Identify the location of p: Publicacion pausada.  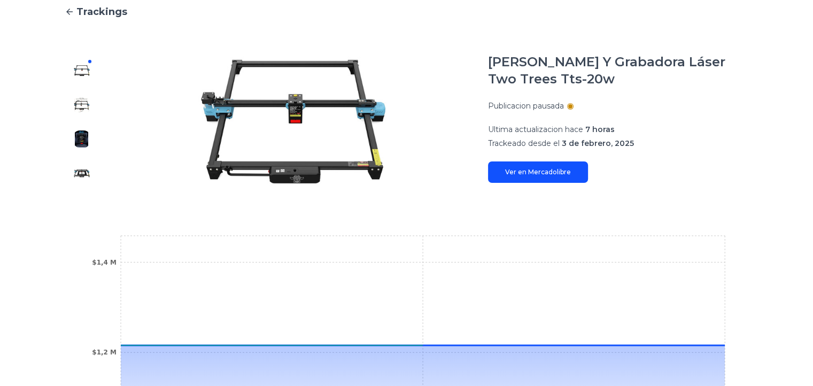
(526, 106).